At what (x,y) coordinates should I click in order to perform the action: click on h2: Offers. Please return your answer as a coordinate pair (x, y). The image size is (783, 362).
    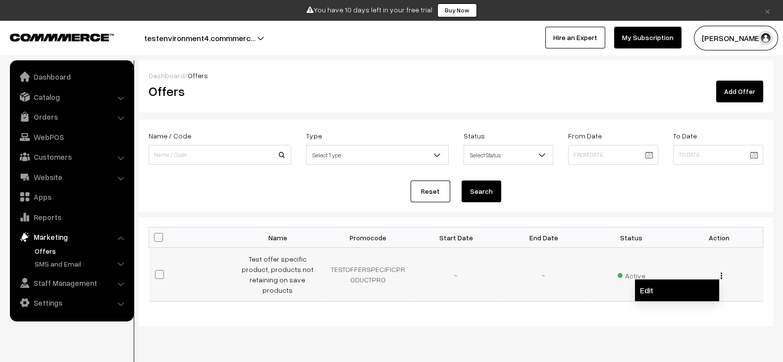
    Looking at the image, I should click on (246, 91).